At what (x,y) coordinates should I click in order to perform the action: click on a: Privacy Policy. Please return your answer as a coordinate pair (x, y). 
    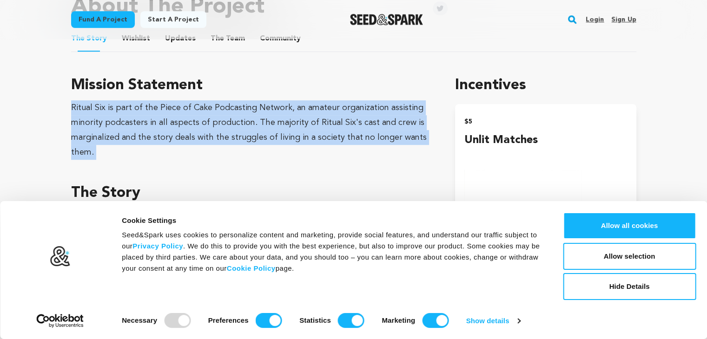
    Looking at the image, I should click on (158, 246).